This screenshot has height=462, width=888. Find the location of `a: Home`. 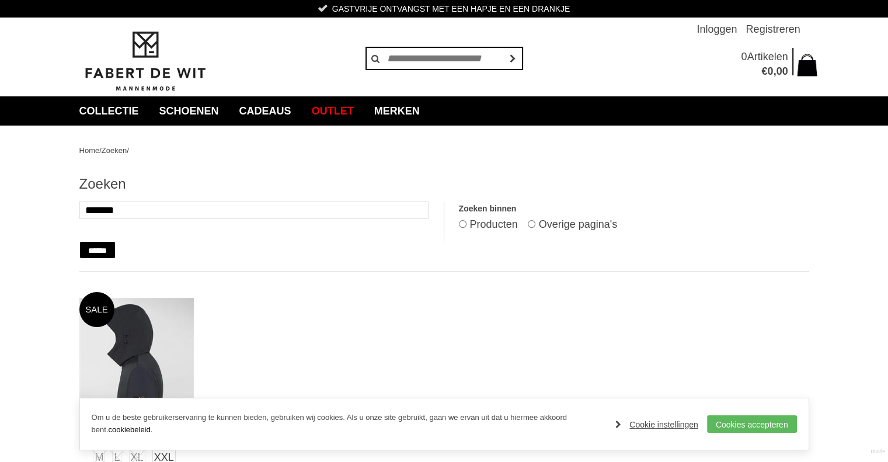

a: Home is located at coordinates (89, 150).